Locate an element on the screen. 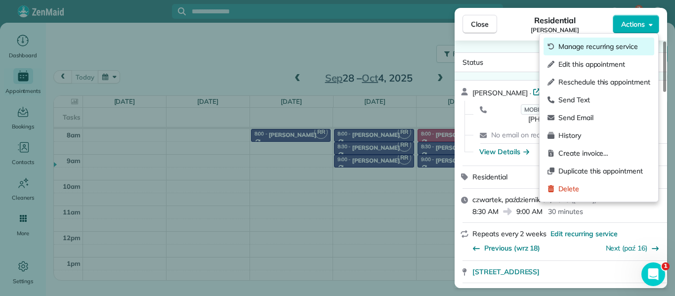 The height and width of the screenshot is (296, 675). button: View Details is located at coordinates (504, 152).